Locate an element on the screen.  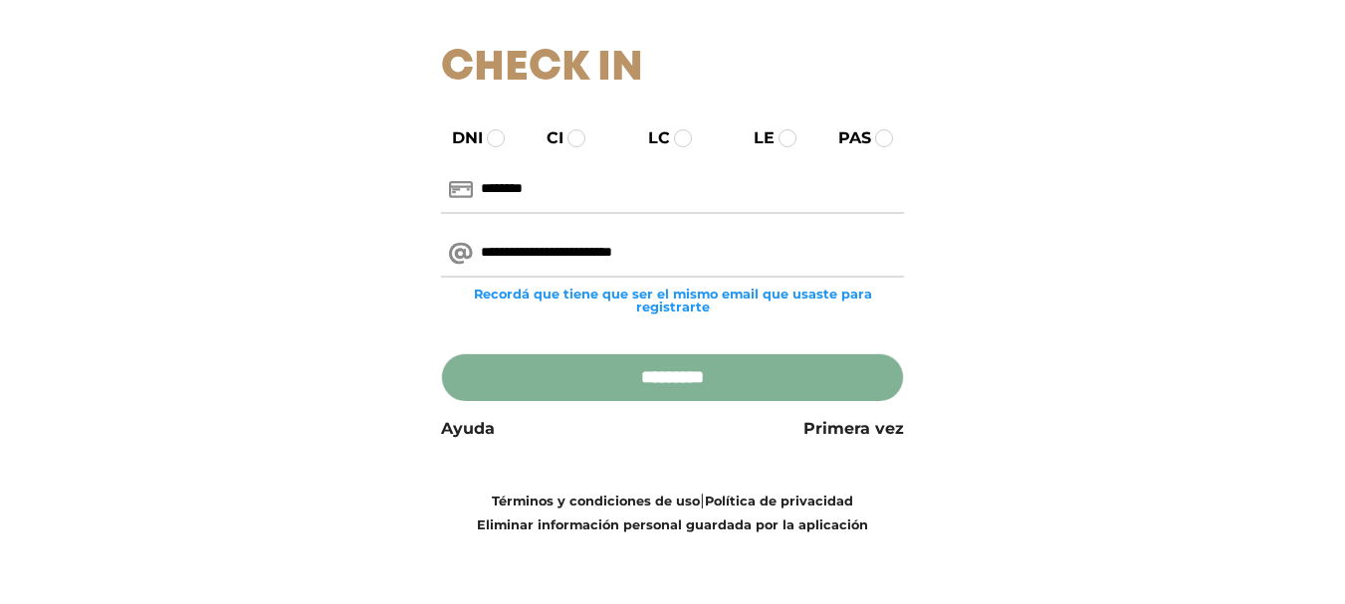
a: Política de privacidad is located at coordinates (779, 501).